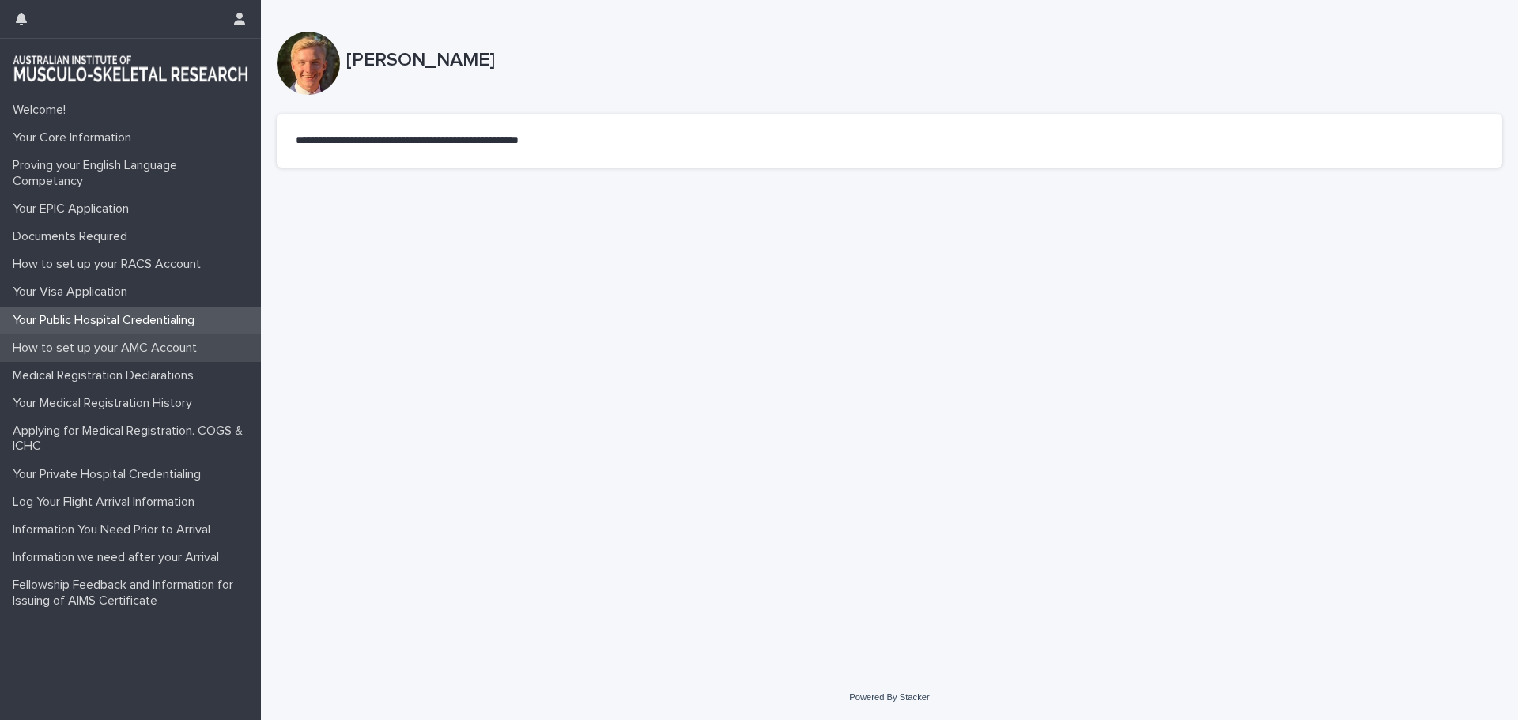 This screenshot has height=720, width=1518. What do you see at coordinates (888, 697) in the screenshot?
I see `a: Powered By Stacker` at bounding box center [888, 697].